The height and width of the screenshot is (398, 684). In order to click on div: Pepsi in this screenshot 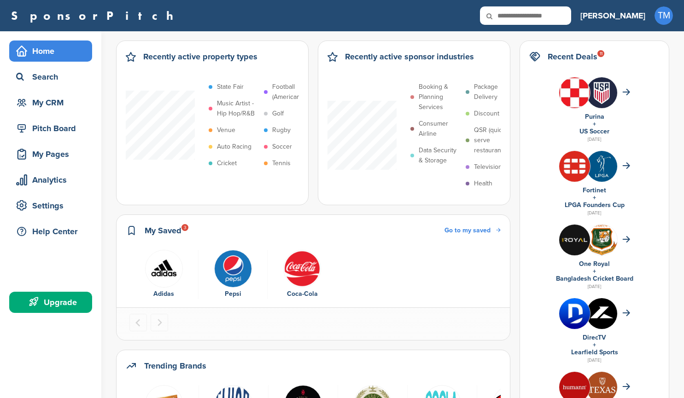, I will do `click(233, 294)`.